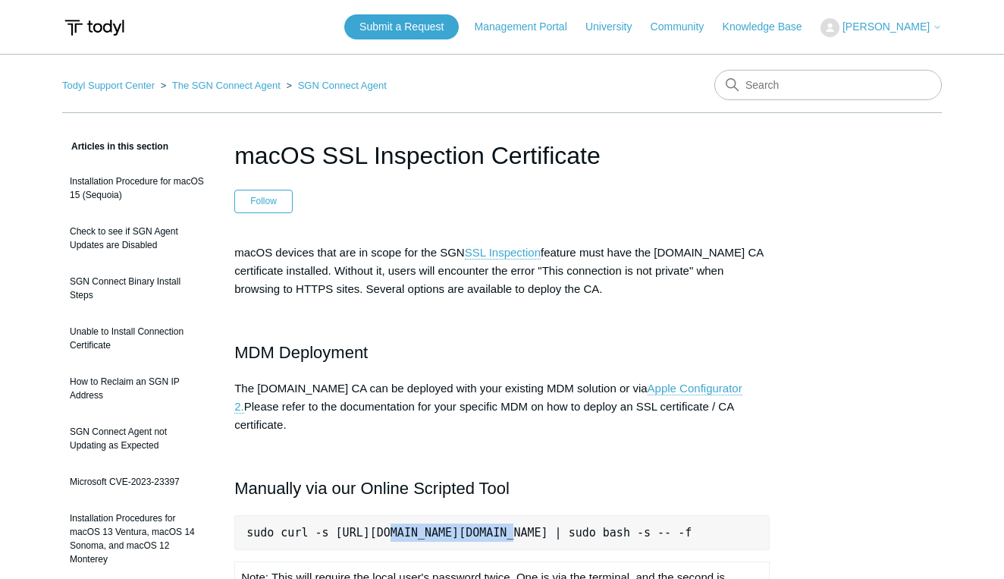  I want to click on img: Todyl Support Center Help Center home page, so click(94, 27).